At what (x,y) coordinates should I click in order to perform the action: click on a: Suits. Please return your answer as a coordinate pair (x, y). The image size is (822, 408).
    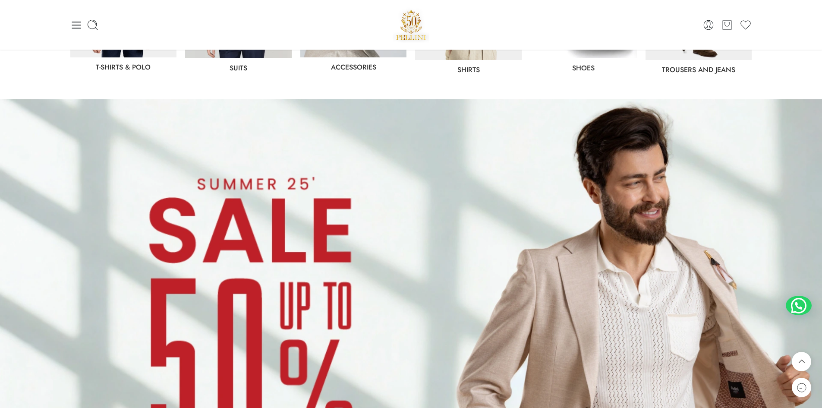
    Looking at the image, I should click on (238, 68).